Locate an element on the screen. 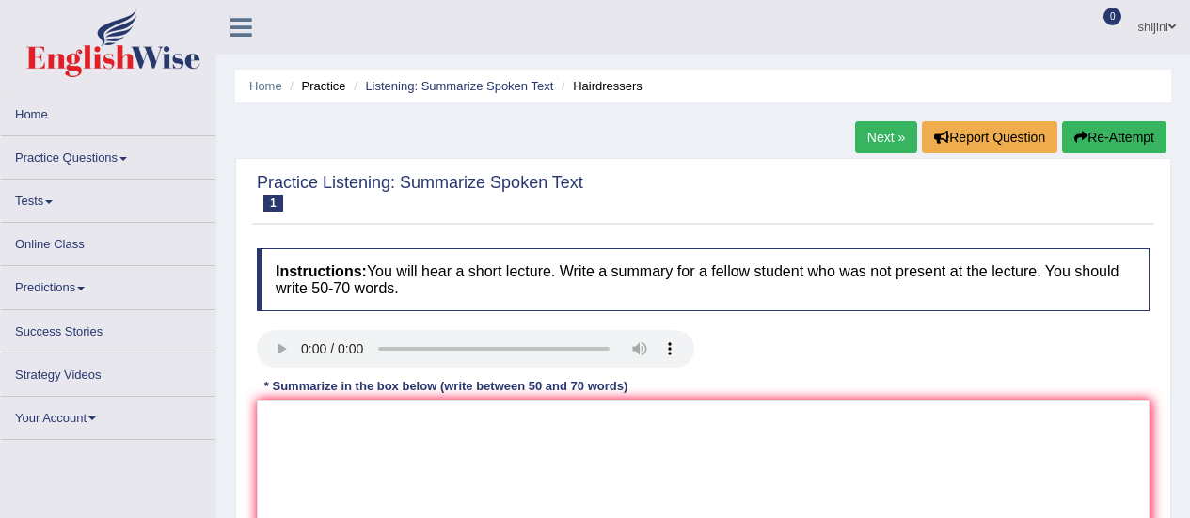  li: Practice is located at coordinates (315, 86).